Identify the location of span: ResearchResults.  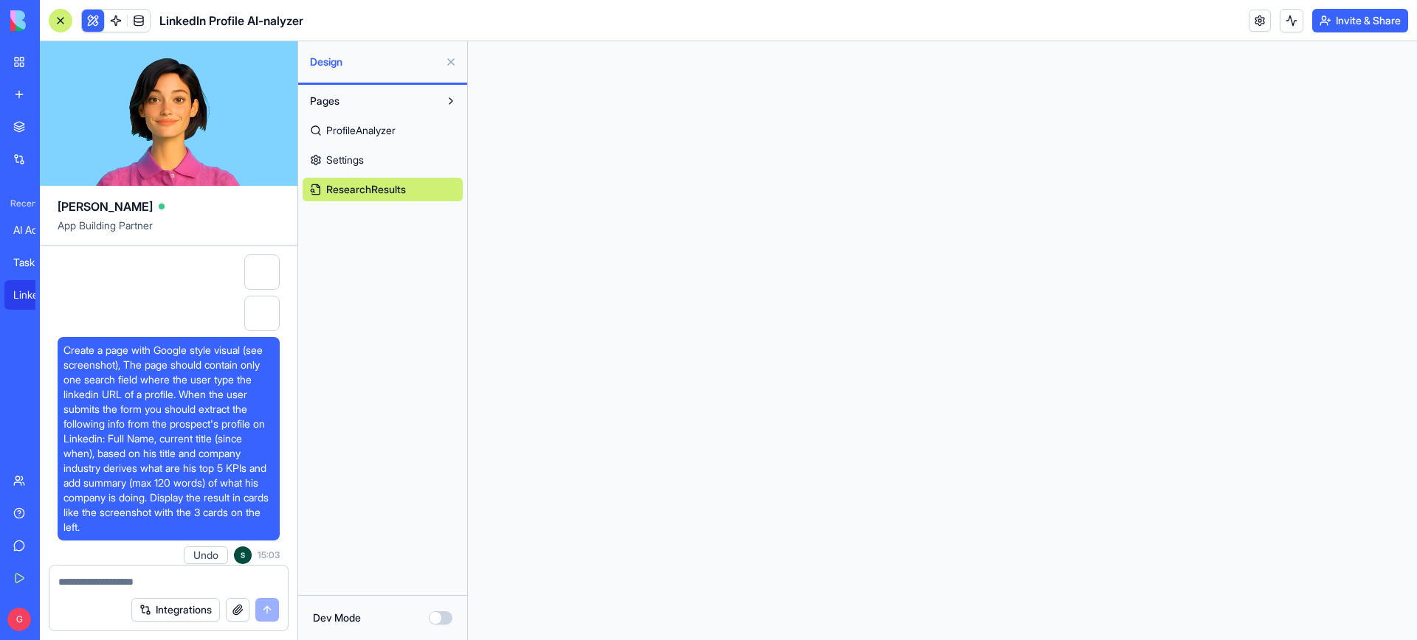
(366, 190).